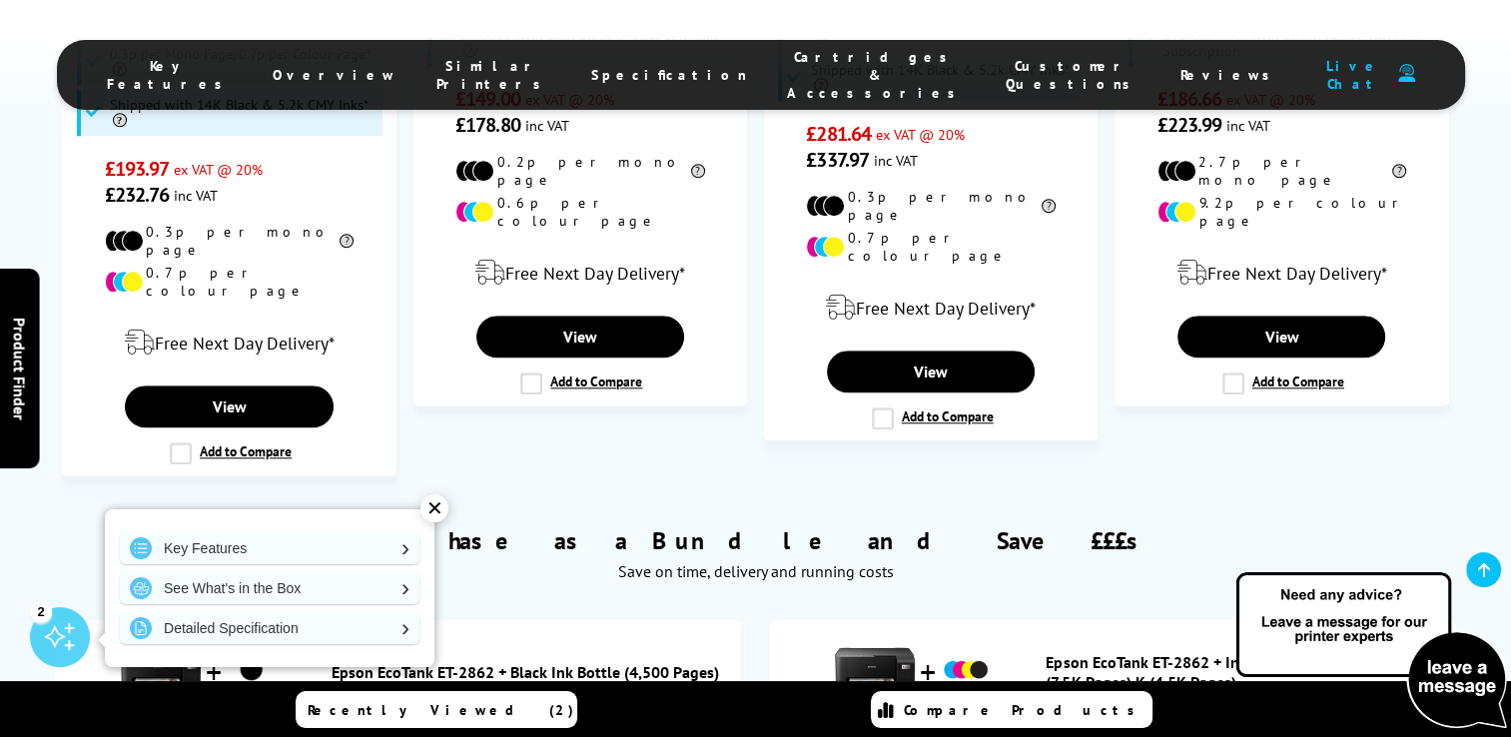 This screenshot has height=737, width=1511. I want to click on a: Compare Products, so click(1011, 709).